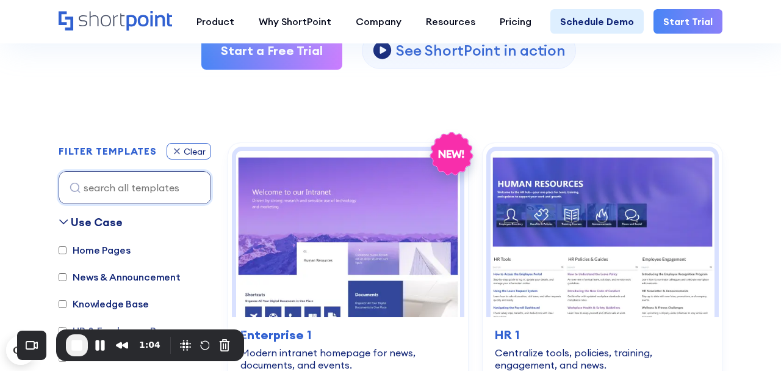 This screenshot has height=371, width=781. Describe the element at coordinates (215, 21) in the screenshot. I see `div: Product` at that location.